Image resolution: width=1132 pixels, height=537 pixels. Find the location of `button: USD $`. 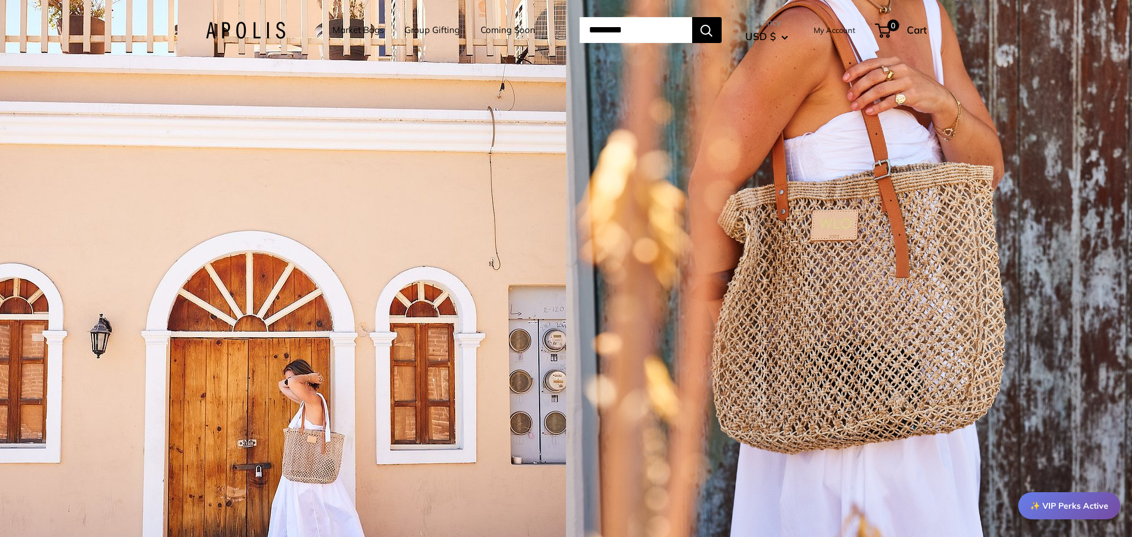

button: USD $ is located at coordinates (766, 37).